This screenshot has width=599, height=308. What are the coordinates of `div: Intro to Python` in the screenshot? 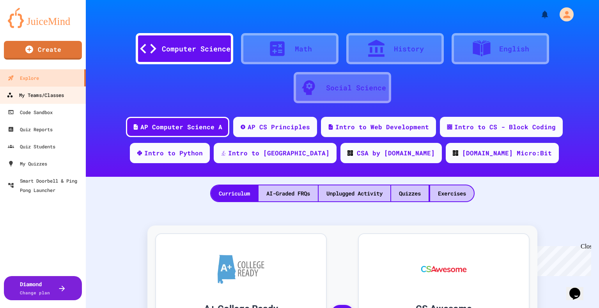 It's located at (173, 153).